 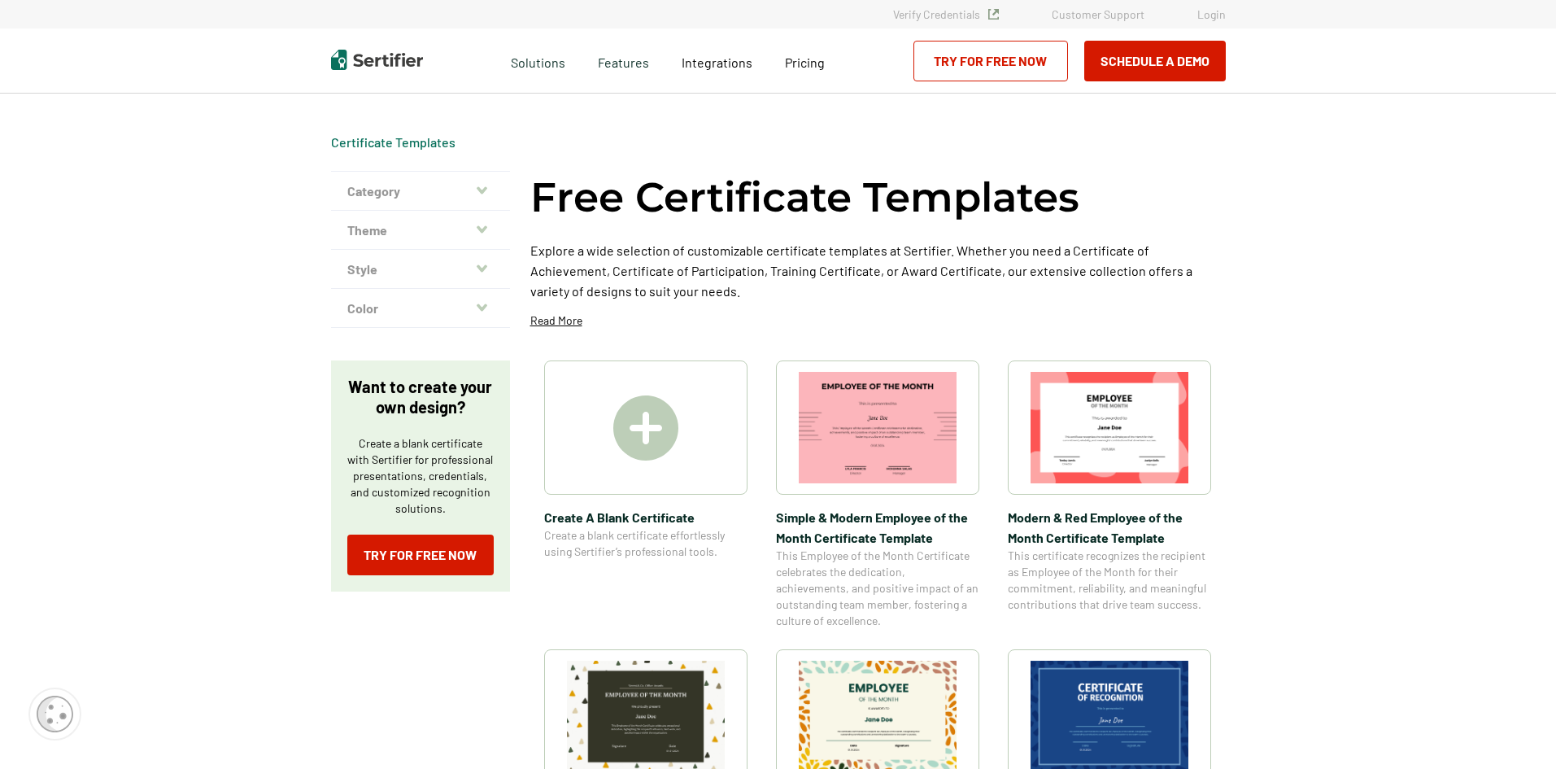 What do you see at coordinates (393, 142) in the screenshot?
I see `div: Breadcrumb` at bounding box center [393, 142].